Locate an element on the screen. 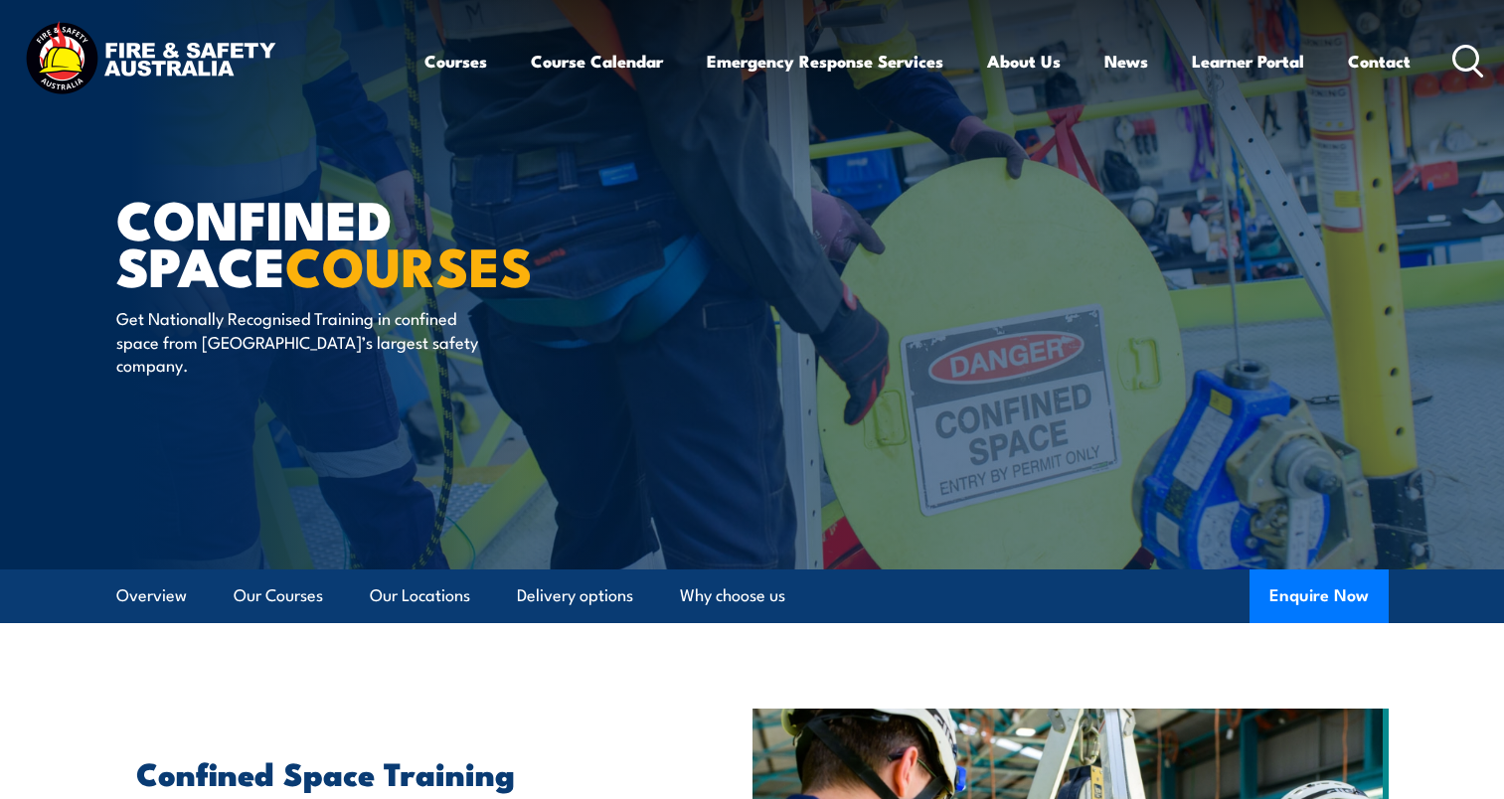  a: Course Calendar is located at coordinates (596, 61).